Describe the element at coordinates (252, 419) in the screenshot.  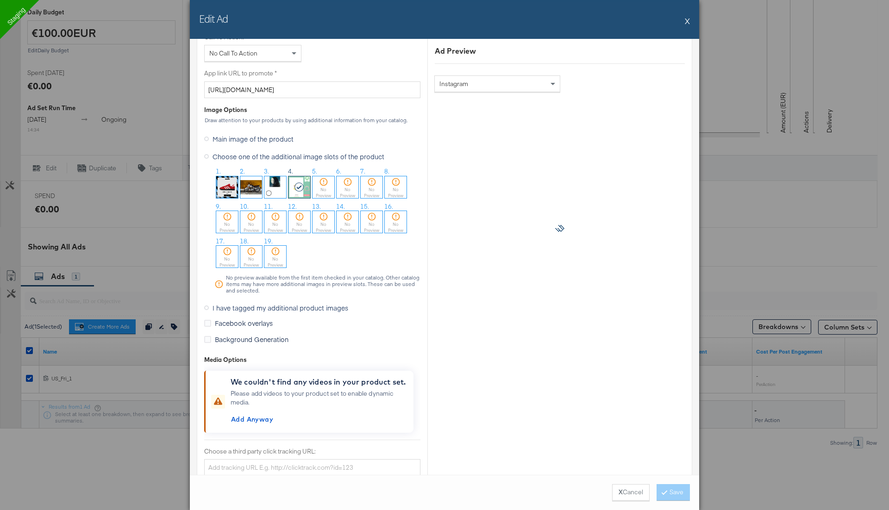
I see `span: Add Anyway` at that location.